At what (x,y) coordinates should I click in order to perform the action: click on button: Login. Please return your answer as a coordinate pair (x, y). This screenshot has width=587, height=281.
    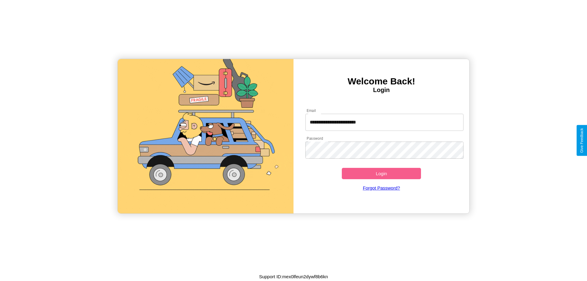
    Looking at the image, I should click on (382, 173).